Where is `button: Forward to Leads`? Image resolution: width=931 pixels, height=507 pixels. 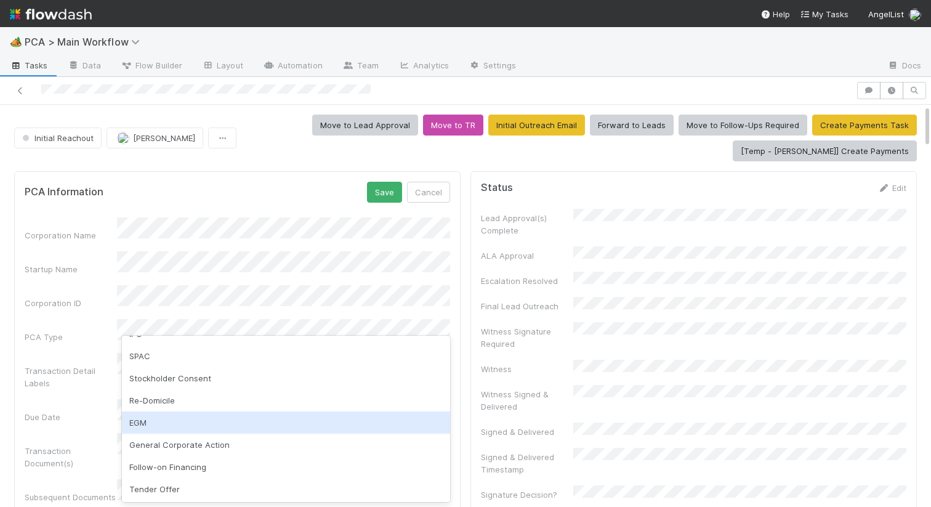
button: Forward to Leads is located at coordinates (631, 125).